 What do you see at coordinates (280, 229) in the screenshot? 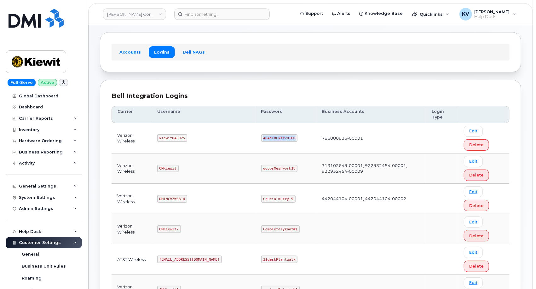
I see `code: Completelyknot#1` at bounding box center [280, 229].